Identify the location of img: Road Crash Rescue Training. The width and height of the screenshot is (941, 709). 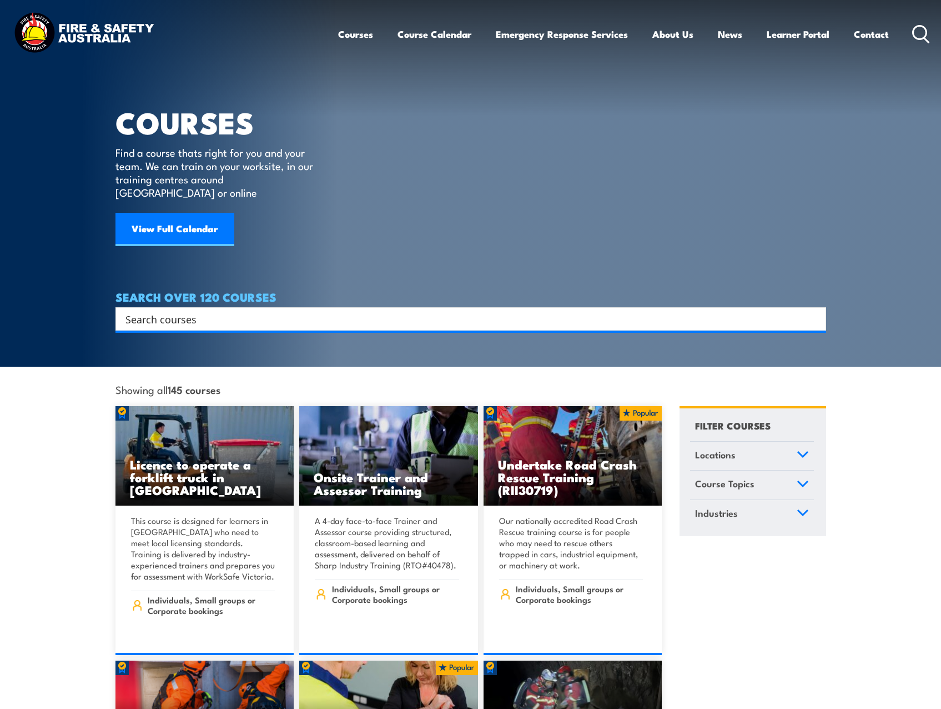
(573, 456).